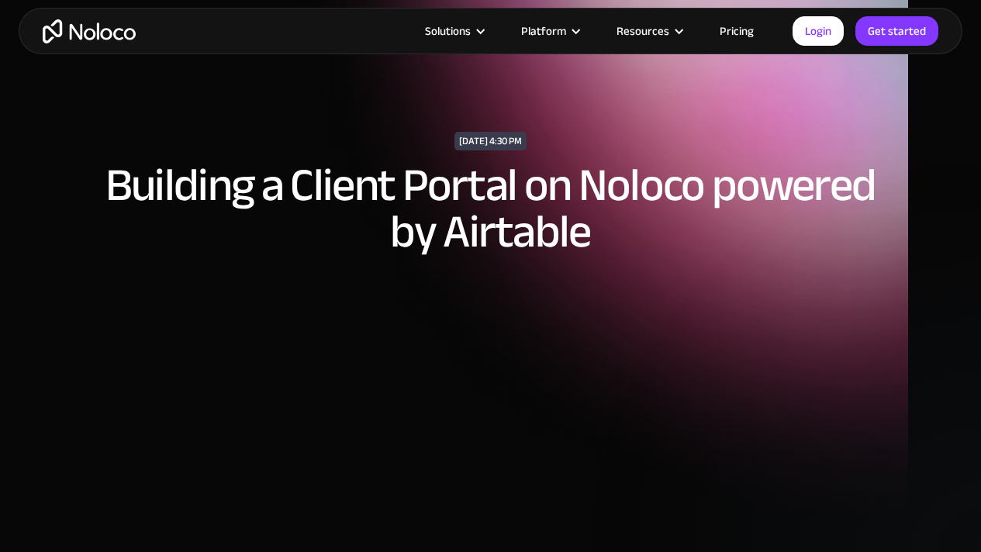 This screenshot has width=981, height=552. I want to click on a: Pricing, so click(737, 31).